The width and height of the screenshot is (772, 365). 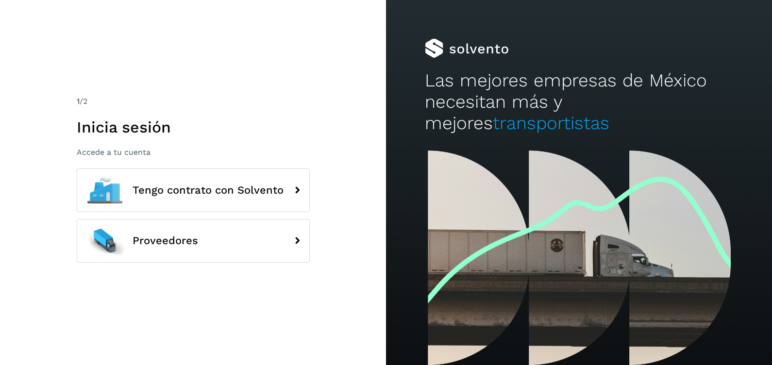 What do you see at coordinates (551, 123) in the screenshot?
I see `span: transportistas` at bounding box center [551, 123].